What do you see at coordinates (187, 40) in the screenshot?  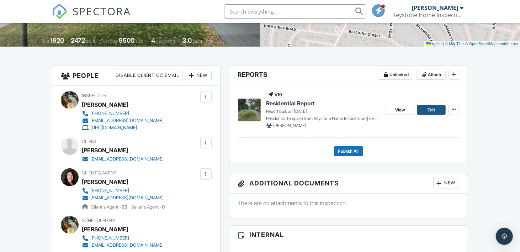 I see `div: 3.0` at bounding box center [187, 40].